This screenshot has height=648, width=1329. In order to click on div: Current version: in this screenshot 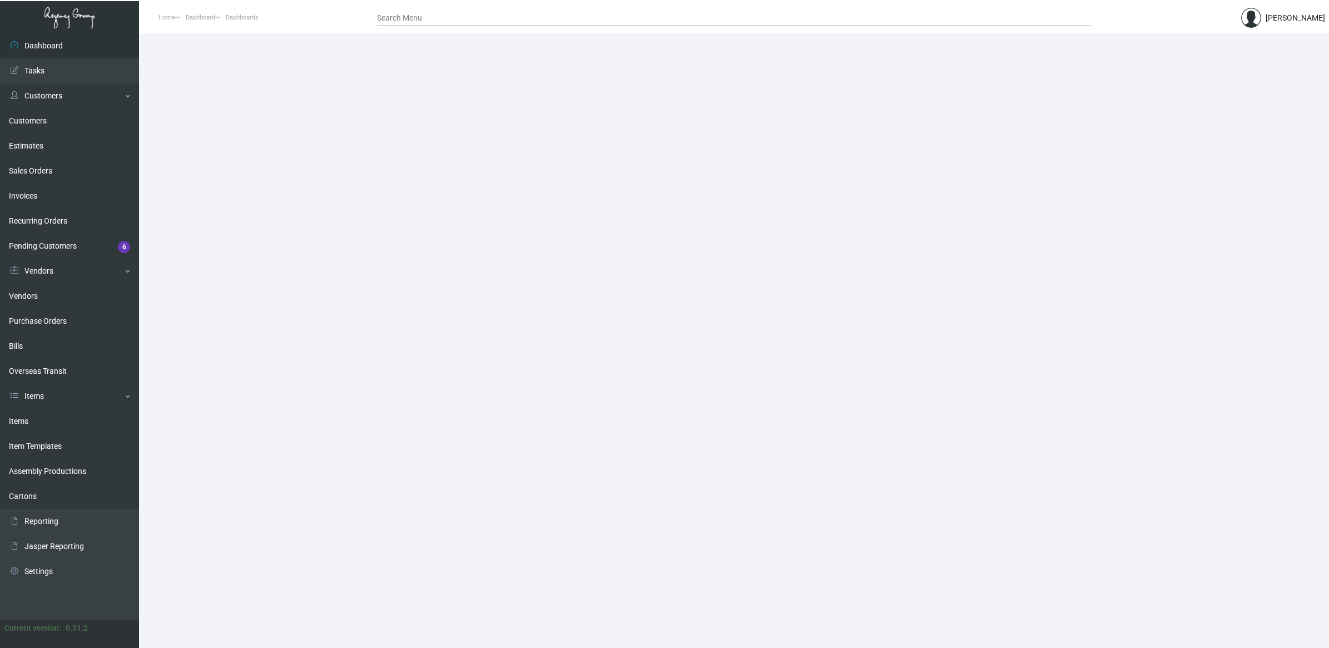, I will do `click(33, 628)`.